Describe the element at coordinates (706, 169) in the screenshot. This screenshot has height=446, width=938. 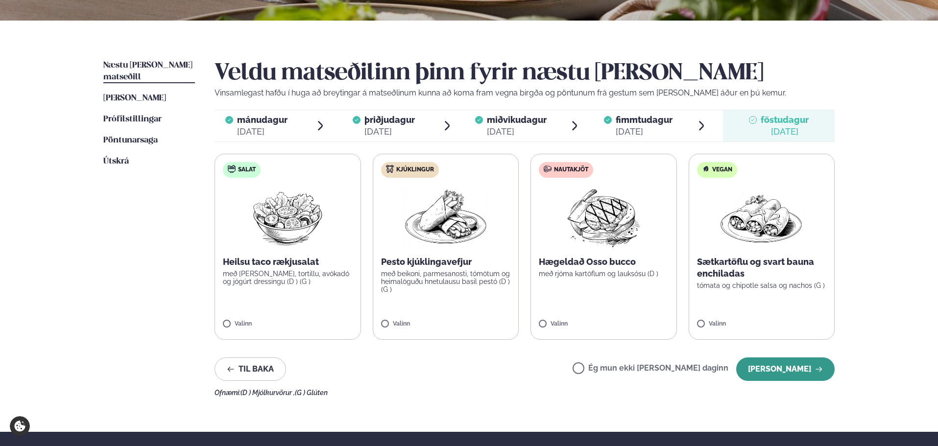
I see `img: Vegan.svg` at that location.